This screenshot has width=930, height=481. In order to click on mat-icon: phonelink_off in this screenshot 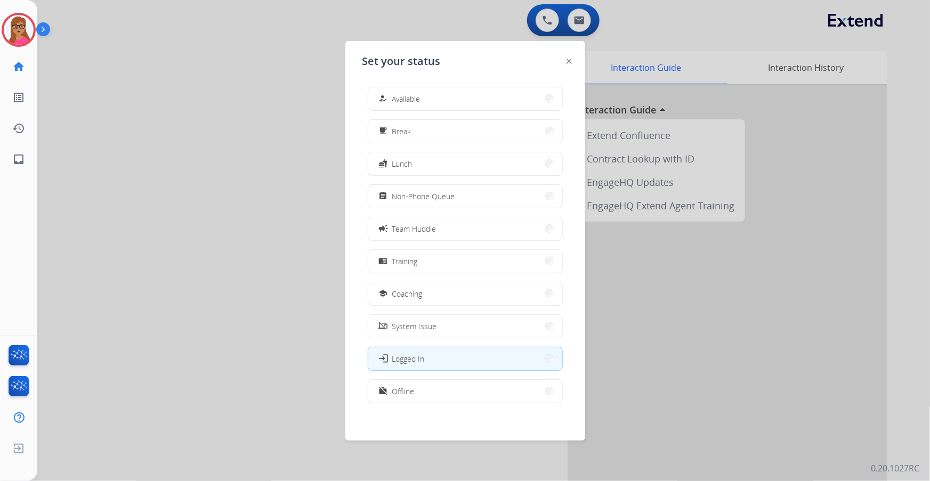, I will do `click(383, 326)`.